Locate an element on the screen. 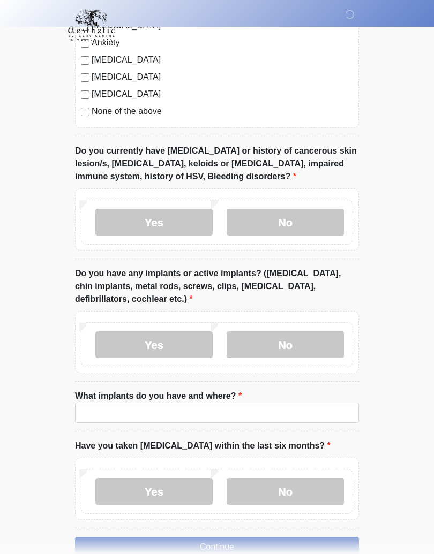  label: None of the above is located at coordinates (222, 112).